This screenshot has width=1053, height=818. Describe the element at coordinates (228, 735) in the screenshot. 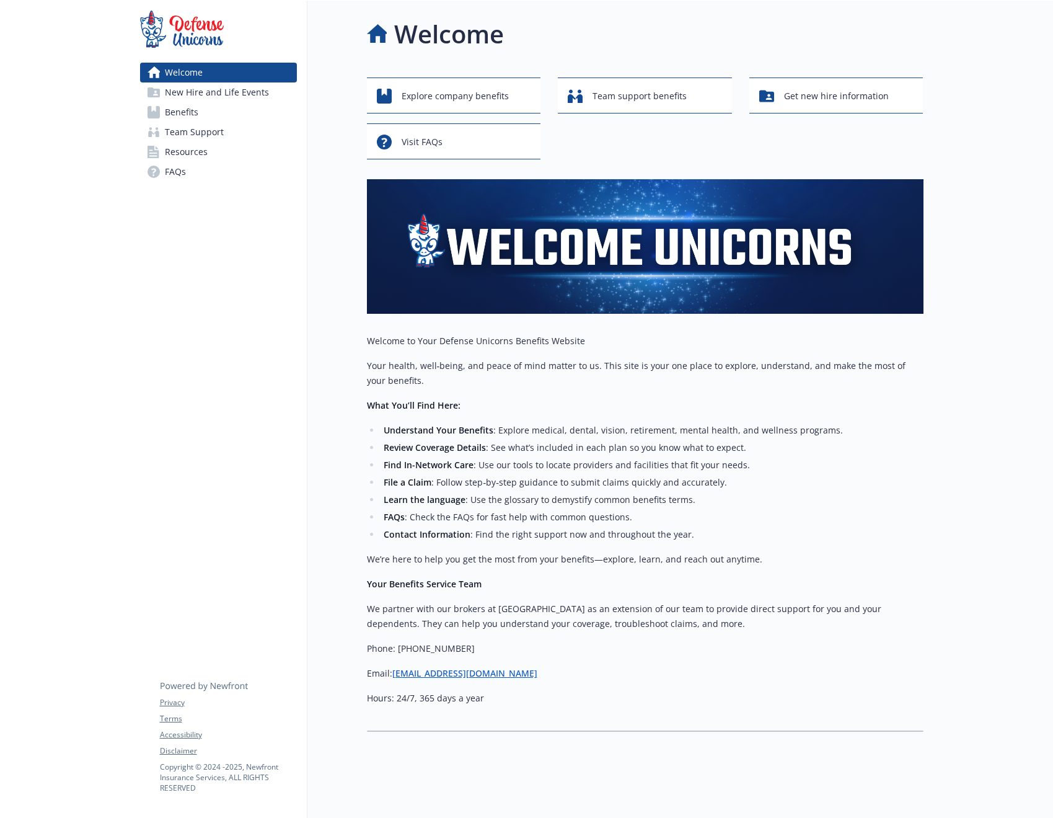

I see `a: Accessibility` at that location.